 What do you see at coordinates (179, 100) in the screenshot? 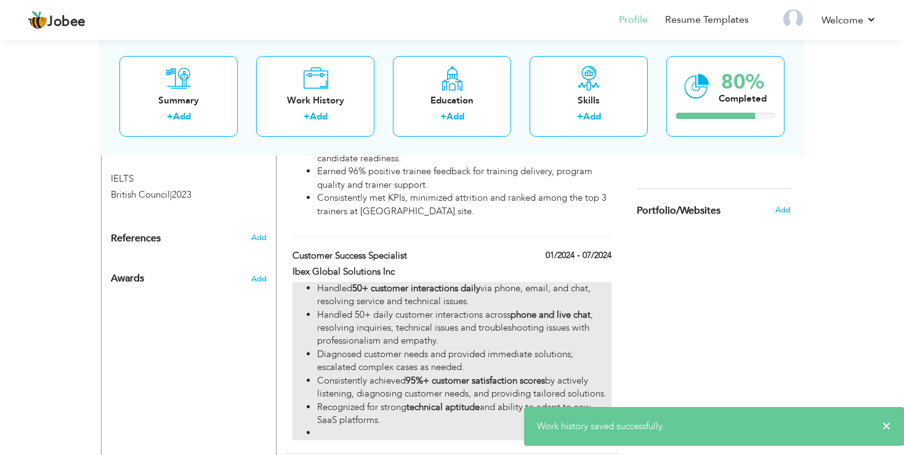
I see `div: Summary` at bounding box center [179, 100].